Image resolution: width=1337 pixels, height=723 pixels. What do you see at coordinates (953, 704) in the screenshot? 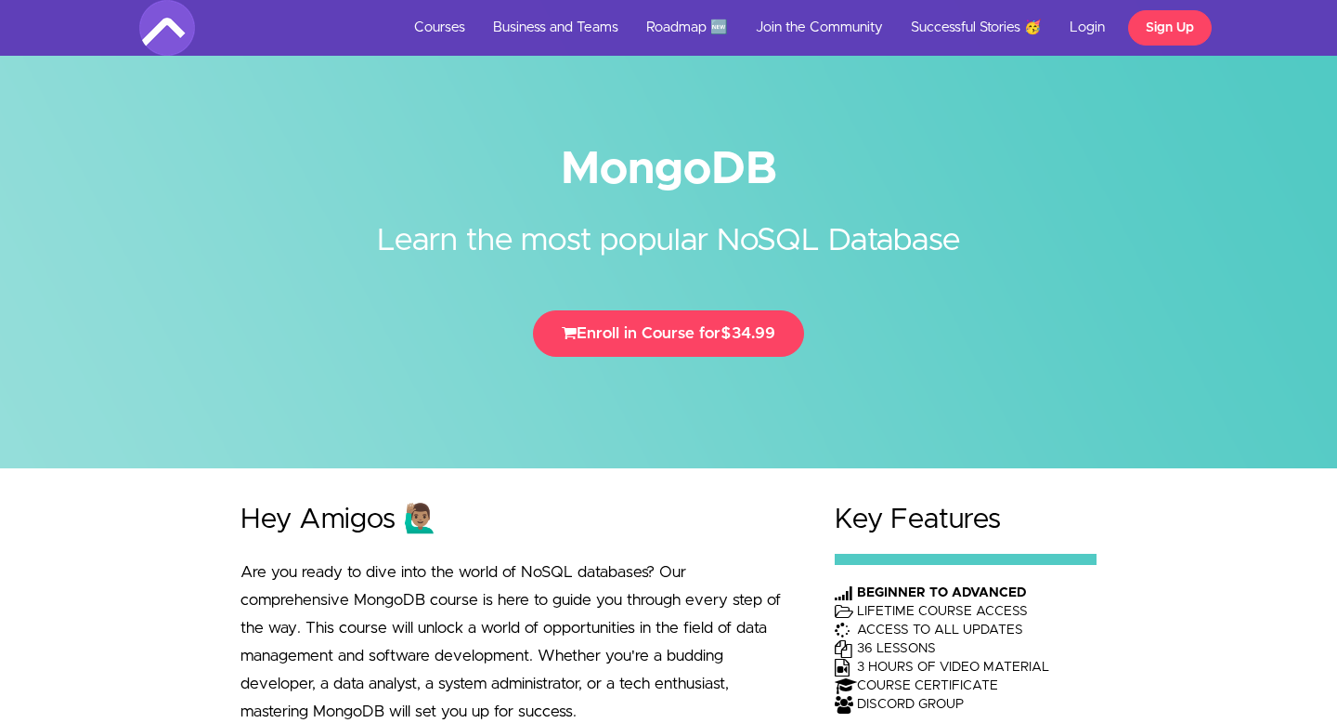
I see `td: DISCORD GROUP` at bounding box center [953, 704].